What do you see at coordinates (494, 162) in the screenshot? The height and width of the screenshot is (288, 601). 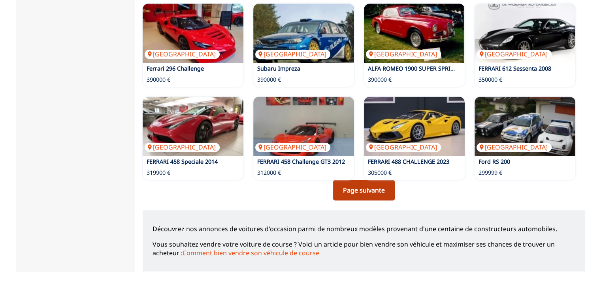 I see `a: Ford RS 200` at bounding box center [494, 162].